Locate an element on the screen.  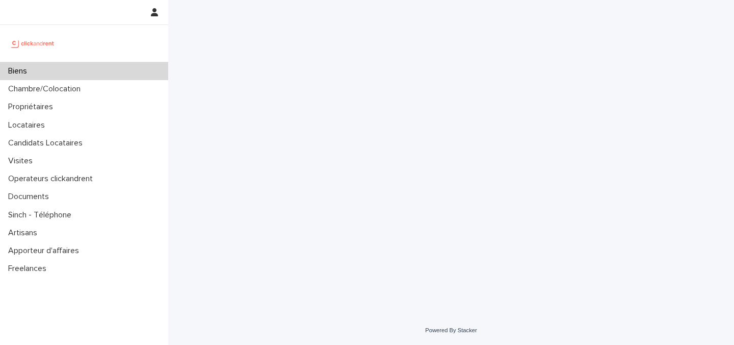
a: Powered By Stacker is located at coordinates (451, 330).